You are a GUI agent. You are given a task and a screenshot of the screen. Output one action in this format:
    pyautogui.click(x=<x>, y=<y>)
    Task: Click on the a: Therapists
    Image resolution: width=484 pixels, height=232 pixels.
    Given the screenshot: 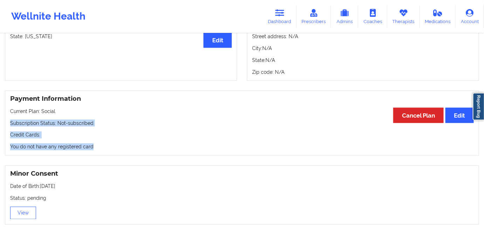 What is the action you would take?
    pyautogui.click(x=403, y=16)
    